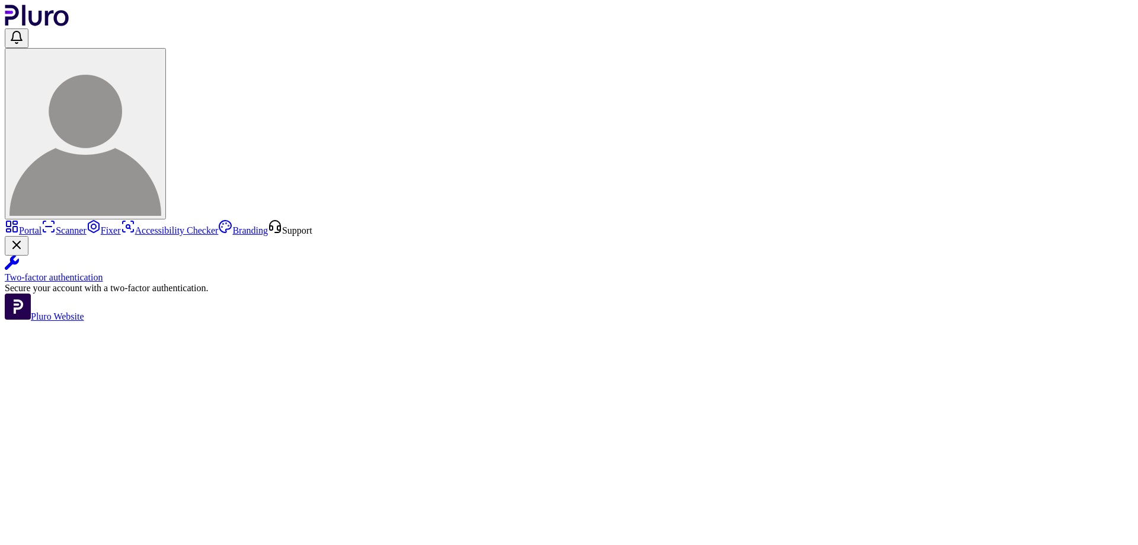  Describe the element at coordinates (290, 230) in the screenshot. I see `a: Open Support screen` at that location.